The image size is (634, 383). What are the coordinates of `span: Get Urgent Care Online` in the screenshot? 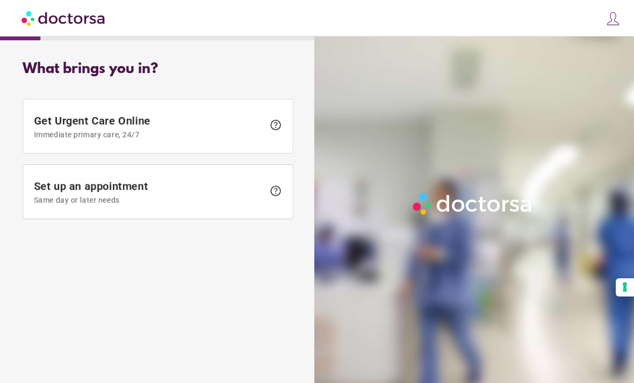 It's located at (149, 126).